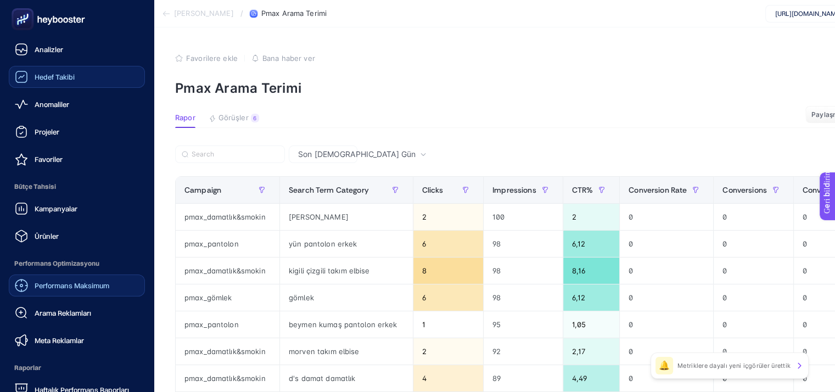 Image resolution: width=835 pixels, height=392 pixels. What do you see at coordinates (48, 159) in the screenshot?
I see `font: Favoriler` at bounding box center [48, 159].